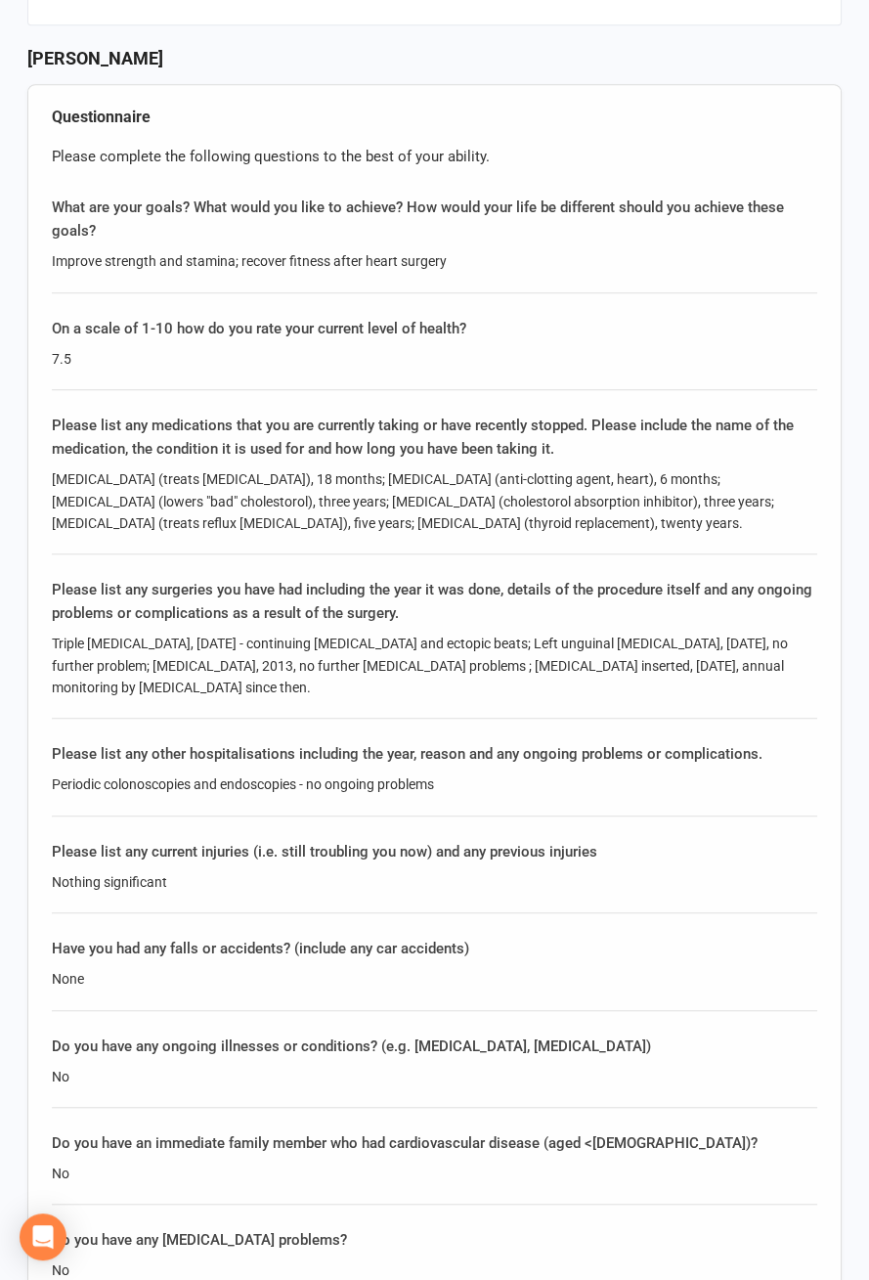 This screenshot has width=869, height=1280. I want to click on h4: Questionnaire, so click(434, 117).